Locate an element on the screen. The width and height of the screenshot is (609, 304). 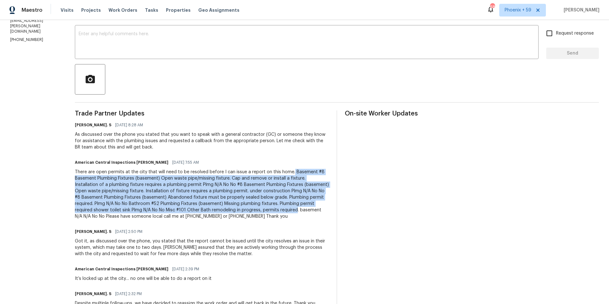
span: Trade Partner Updates is located at coordinates (202, 114).